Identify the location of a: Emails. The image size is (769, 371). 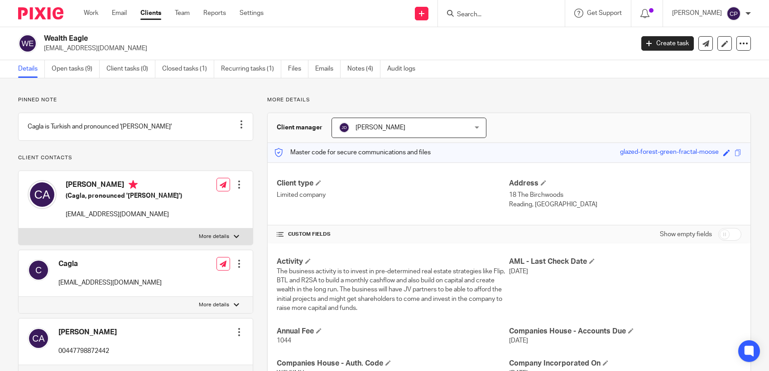
(328, 69).